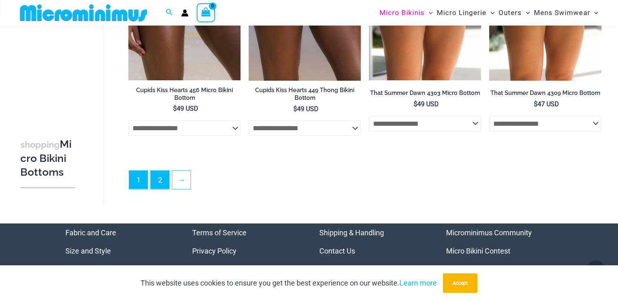  I want to click on span: Micro Lingerie, so click(461, 13).